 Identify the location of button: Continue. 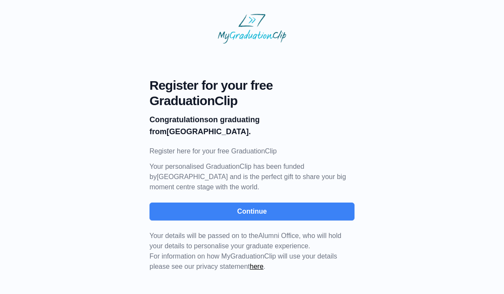
(252, 212).